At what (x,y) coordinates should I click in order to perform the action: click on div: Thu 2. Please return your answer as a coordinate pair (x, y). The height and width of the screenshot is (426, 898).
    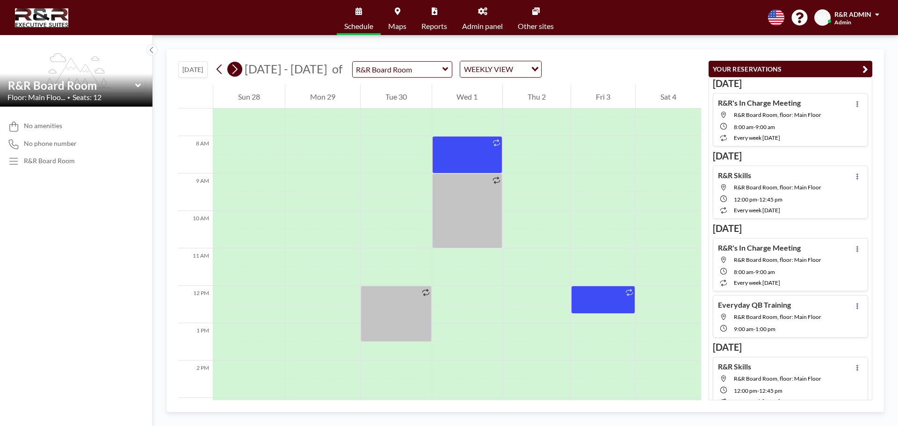
    Looking at the image, I should click on (537, 97).